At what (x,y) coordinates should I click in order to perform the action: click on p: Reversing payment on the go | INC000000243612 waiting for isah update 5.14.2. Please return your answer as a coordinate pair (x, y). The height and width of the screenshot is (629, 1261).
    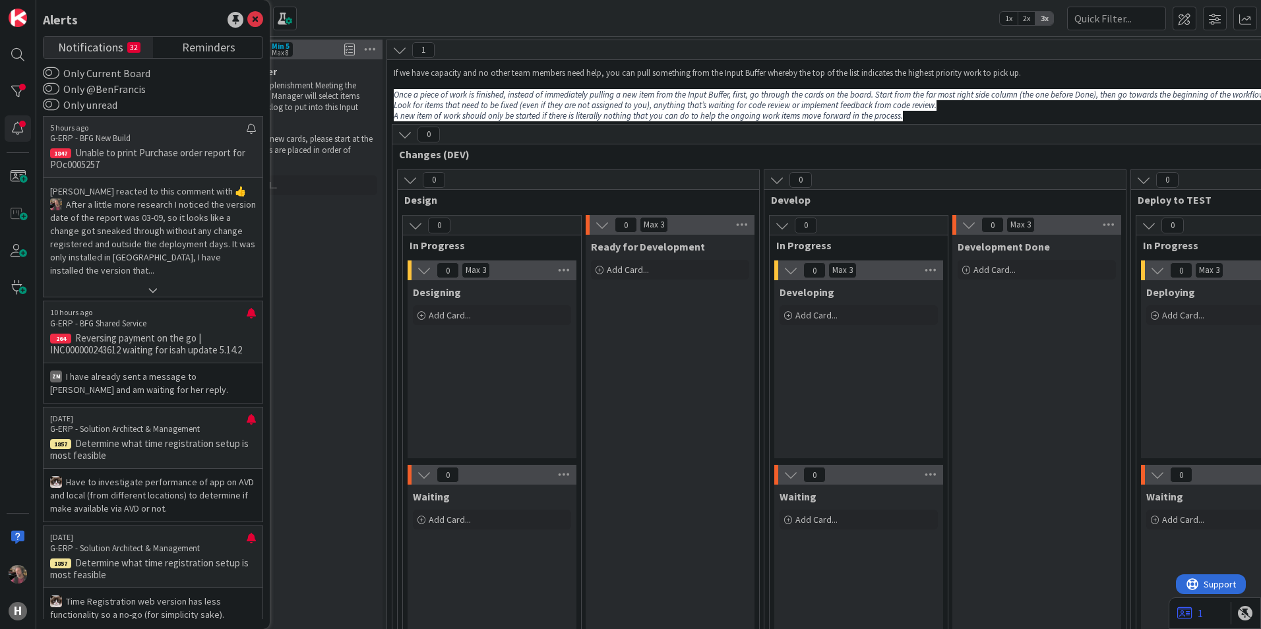
    Looking at the image, I should click on (153, 344).